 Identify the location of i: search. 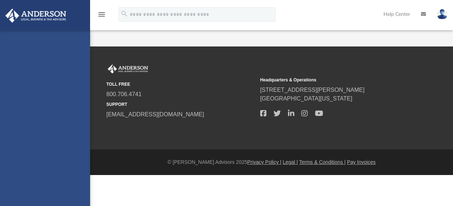
(124, 14).